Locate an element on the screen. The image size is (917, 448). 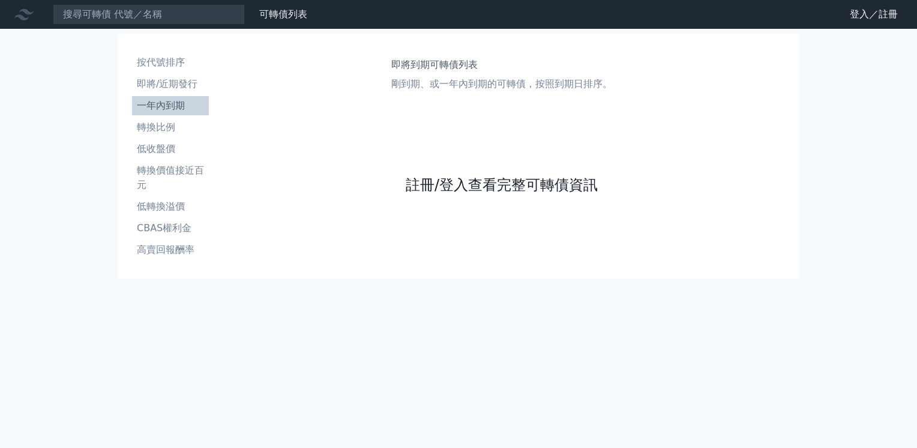
li: 按代號排序 is located at coordinates (171, 62).